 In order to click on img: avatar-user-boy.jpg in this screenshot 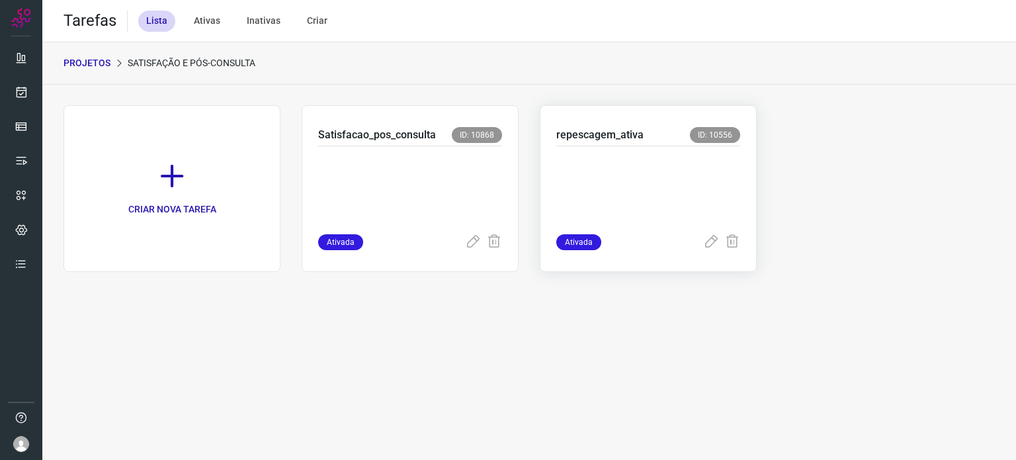, I will do `click(21, 444)`.